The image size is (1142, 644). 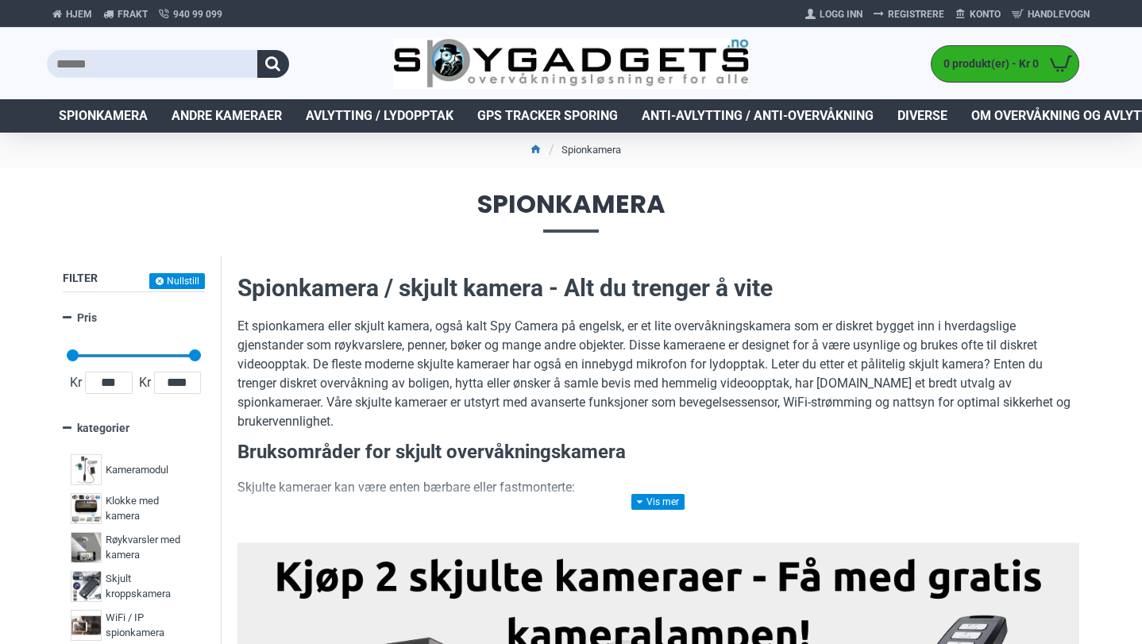 What do you see at coordinates (226, 116) in the screenshot?
I see `a: Andre kameraer` at bounding box center [226, 116].